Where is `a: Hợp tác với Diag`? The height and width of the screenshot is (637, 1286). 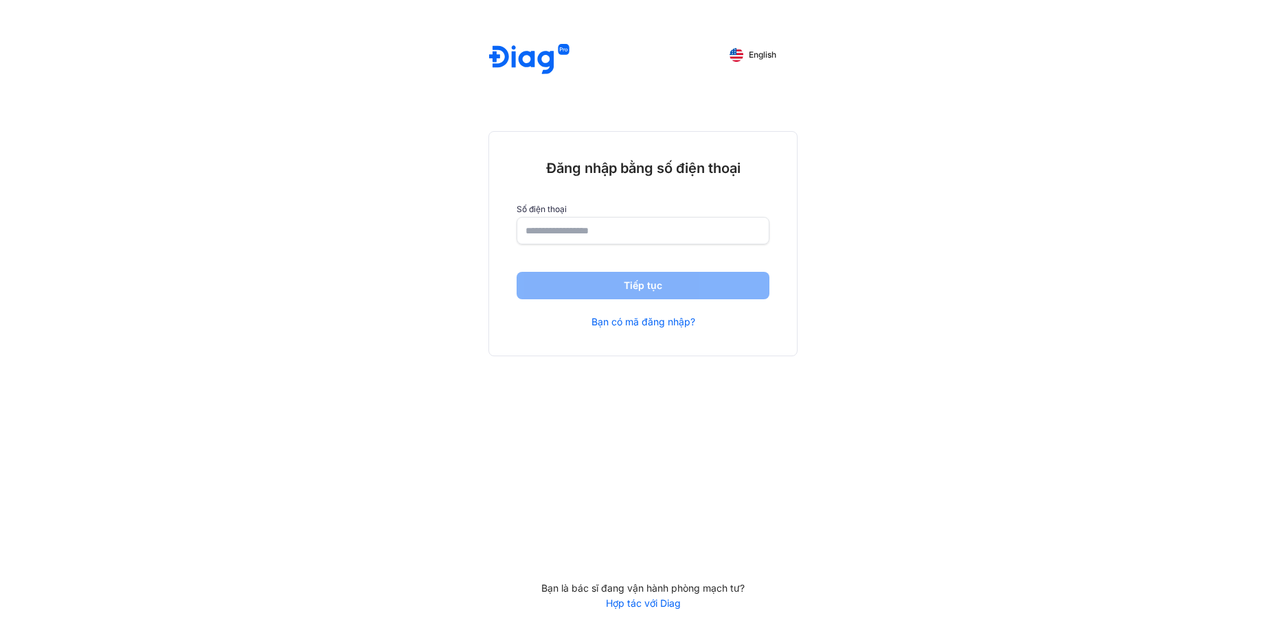
a: Hợp tác với Diag is located at coordinates (643, 604).